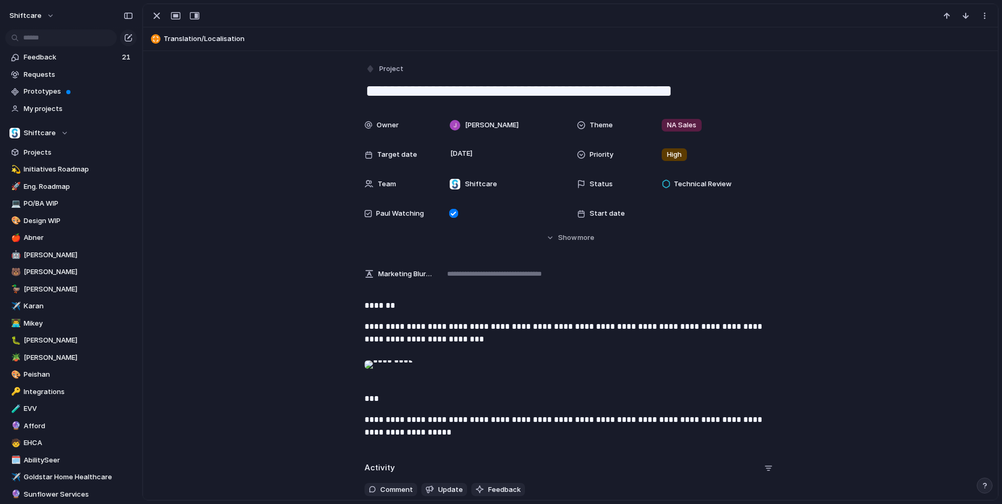 Image resolution: width=1002 pixels, height=504 pixels. Describe the element at coordinates (71, 460) in the screenshot. I see `div: 🗓️AbilitySeer` at that location.